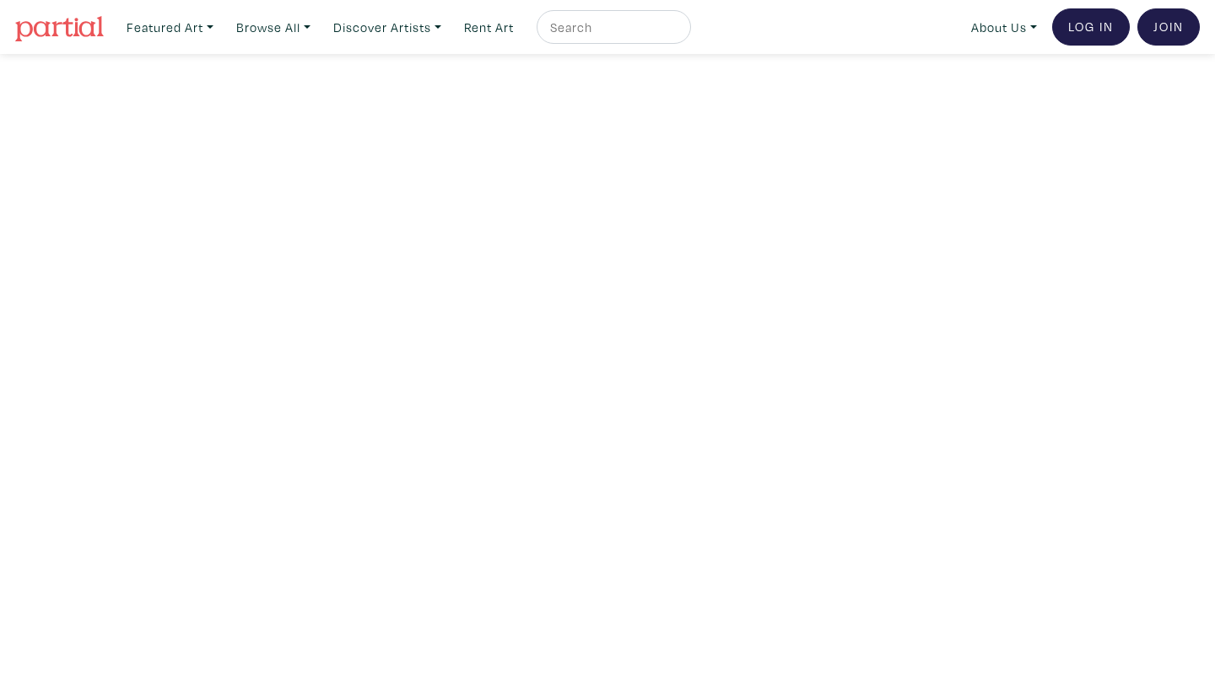 This screenshot has height=685, width=1215. What do you see at coordinates (1004, 27) in the screenshot?
I see `a: About Us` at bounding box center [1004, 27].